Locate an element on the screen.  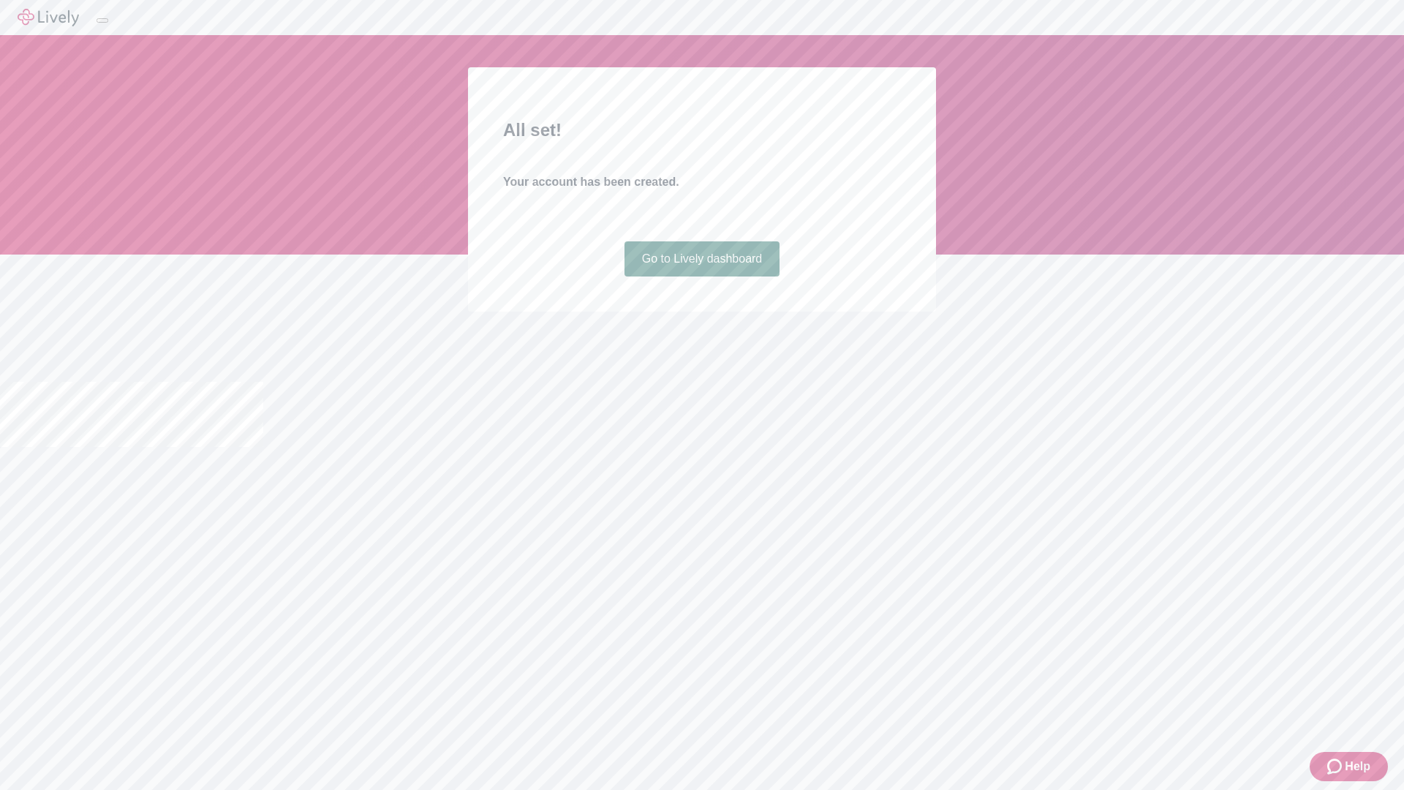
a: Go to Lively dashboard is located at coordinates (702, 259).